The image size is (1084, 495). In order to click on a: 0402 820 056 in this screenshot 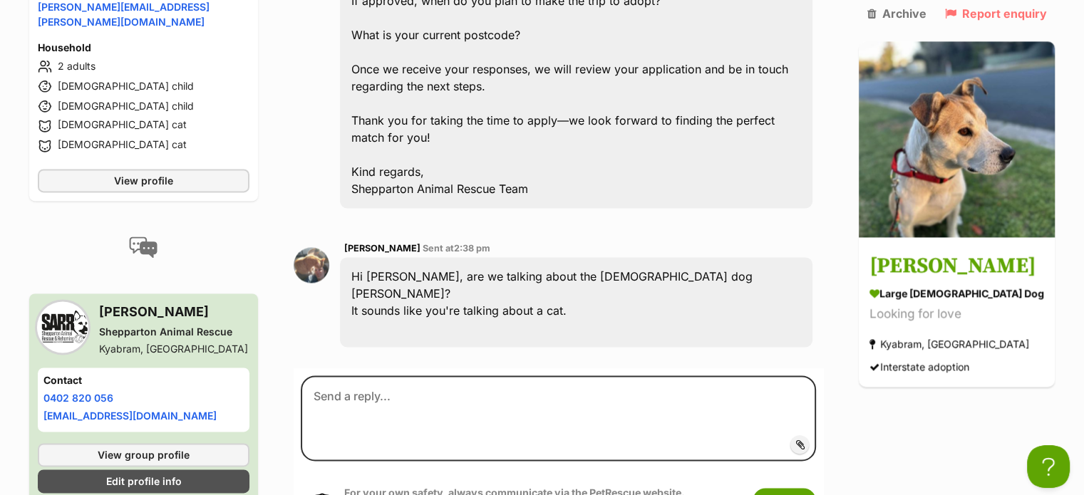, I will do `click(78, 398)`.